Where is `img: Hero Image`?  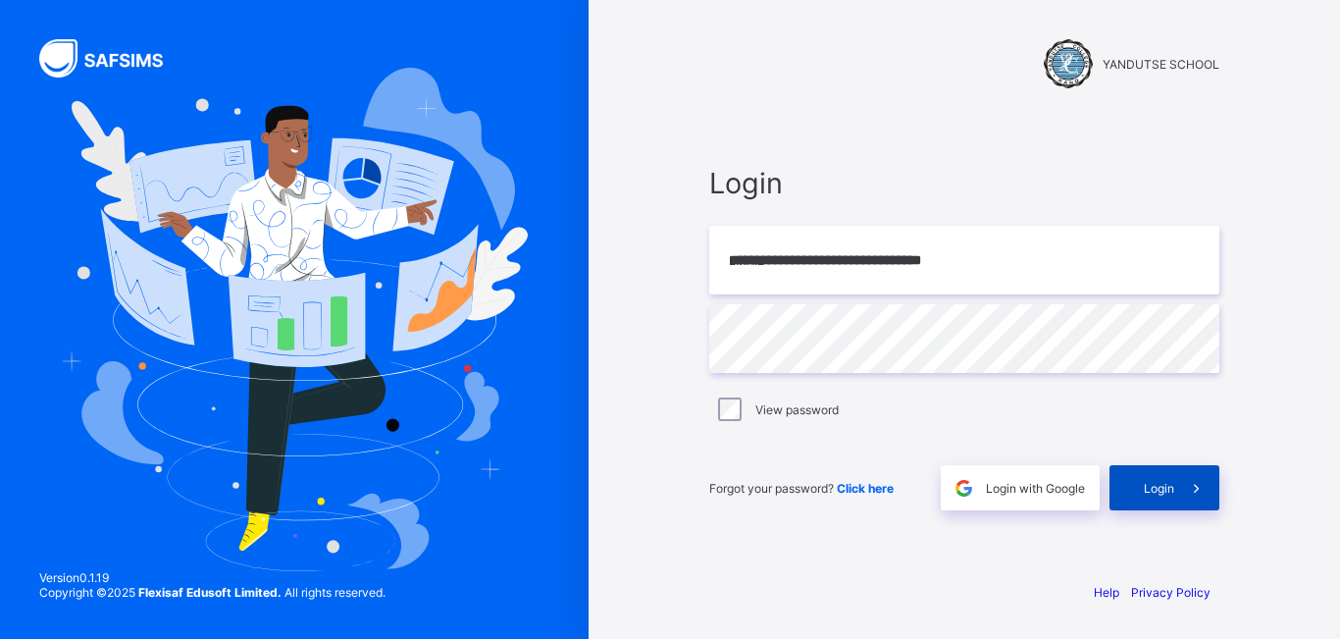
img: Hero Image is located at coordinates (294, 319).